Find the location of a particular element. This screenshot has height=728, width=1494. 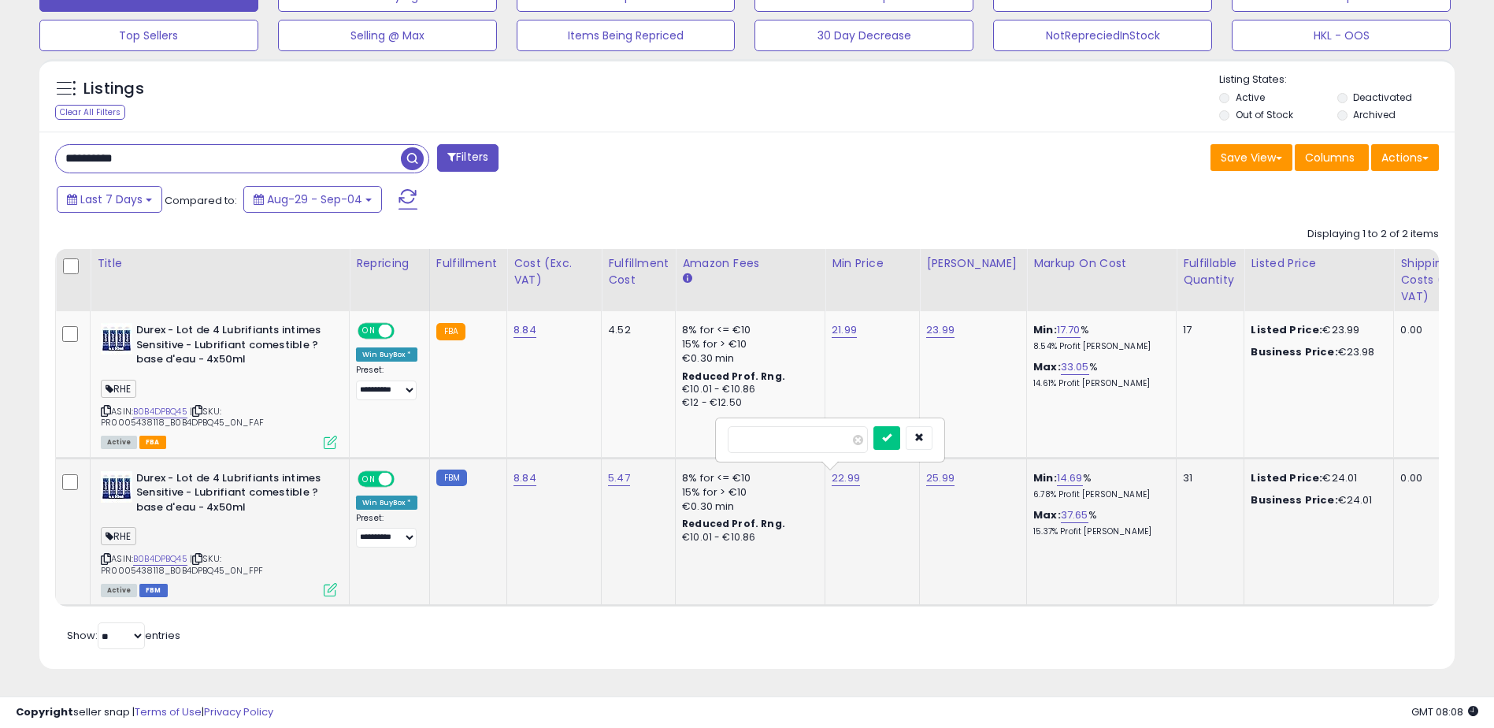

span: Aug-29 - Sep-04 is located at coordinates (314, 199).